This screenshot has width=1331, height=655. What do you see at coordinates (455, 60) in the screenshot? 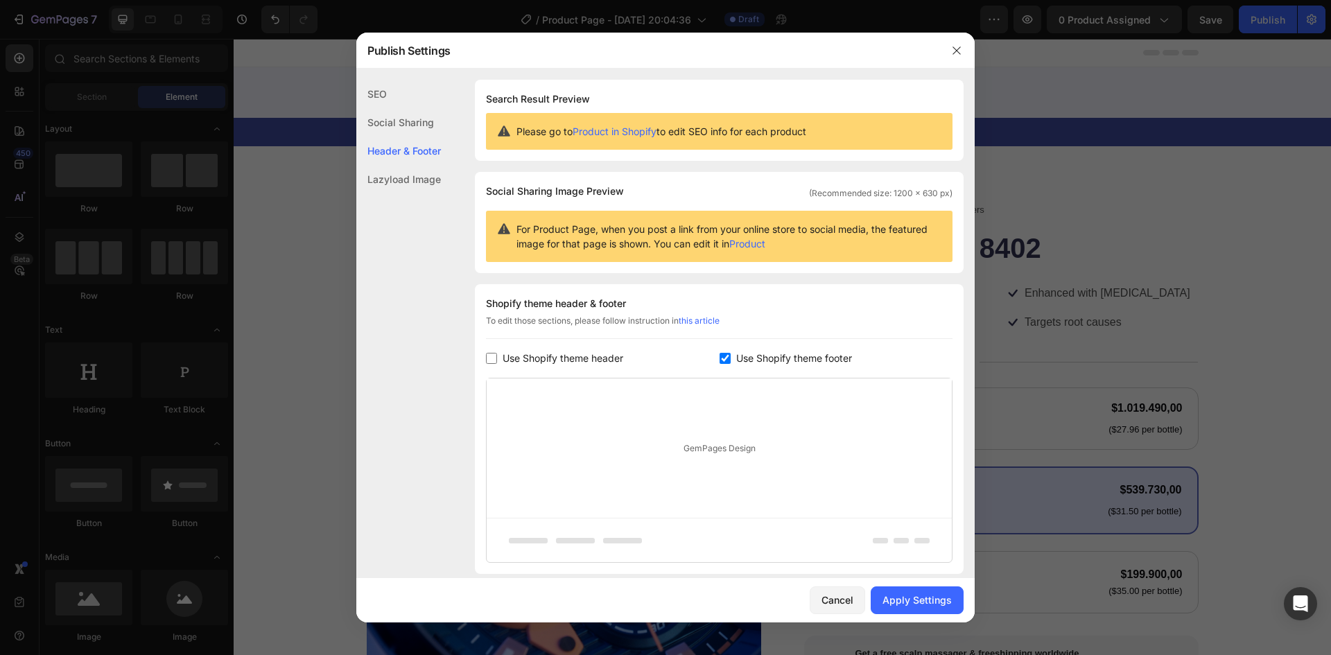
I see `p: HRS` at bounding box center [455, 60].